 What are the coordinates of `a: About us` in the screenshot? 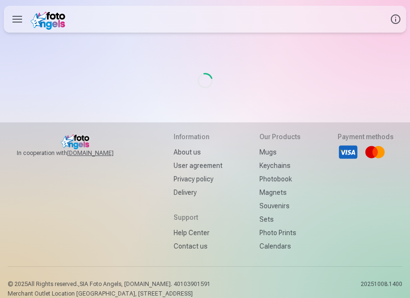 It's located at (198, 152).